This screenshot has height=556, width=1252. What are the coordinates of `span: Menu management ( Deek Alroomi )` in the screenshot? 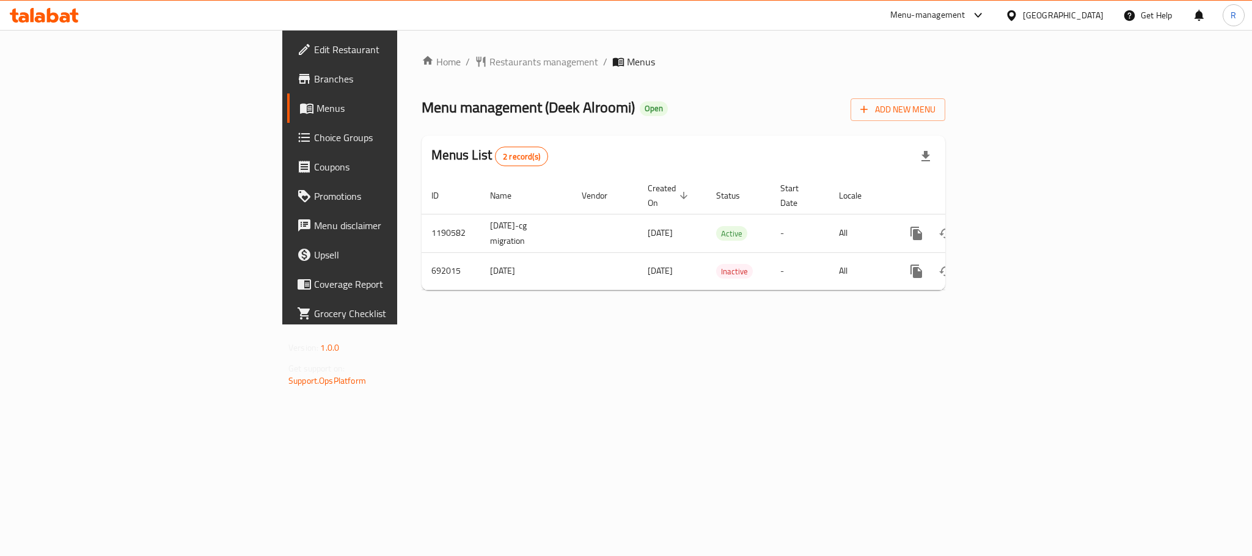 It's located at (528, 107).